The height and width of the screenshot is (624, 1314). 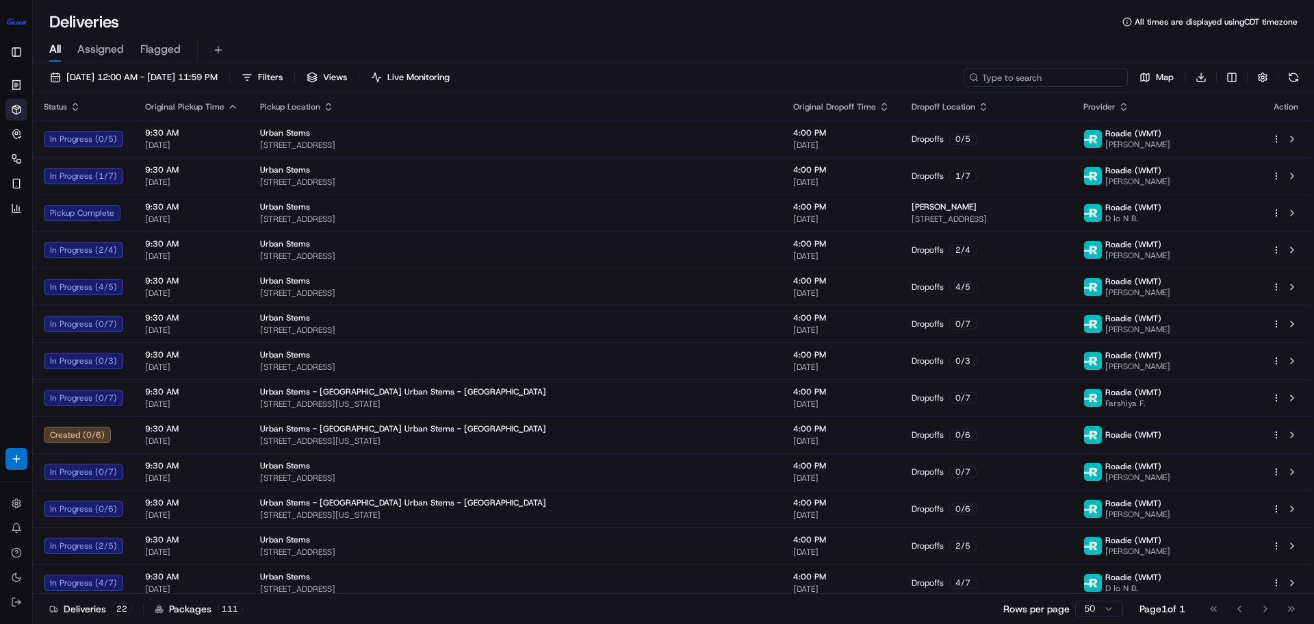 I want to click on span: Views, so click(x=335, y=77).